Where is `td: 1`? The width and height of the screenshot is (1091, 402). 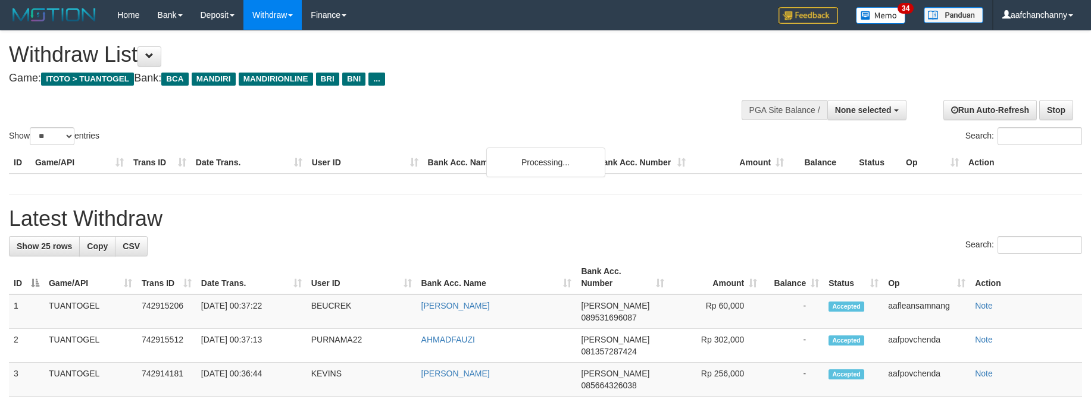
td: 1 is located at coordinates (26, 312).